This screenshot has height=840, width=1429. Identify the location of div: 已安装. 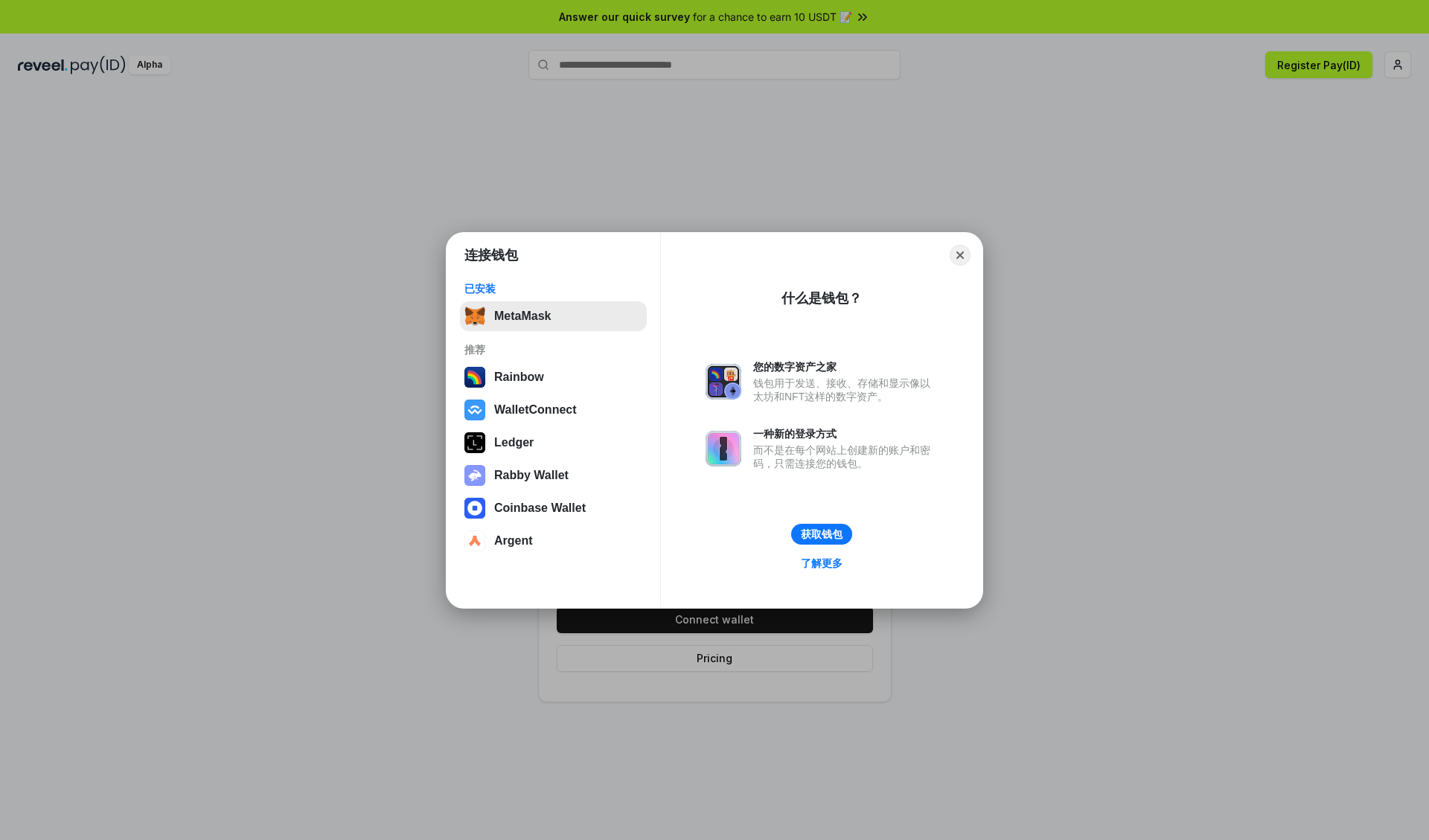
(553, 289).